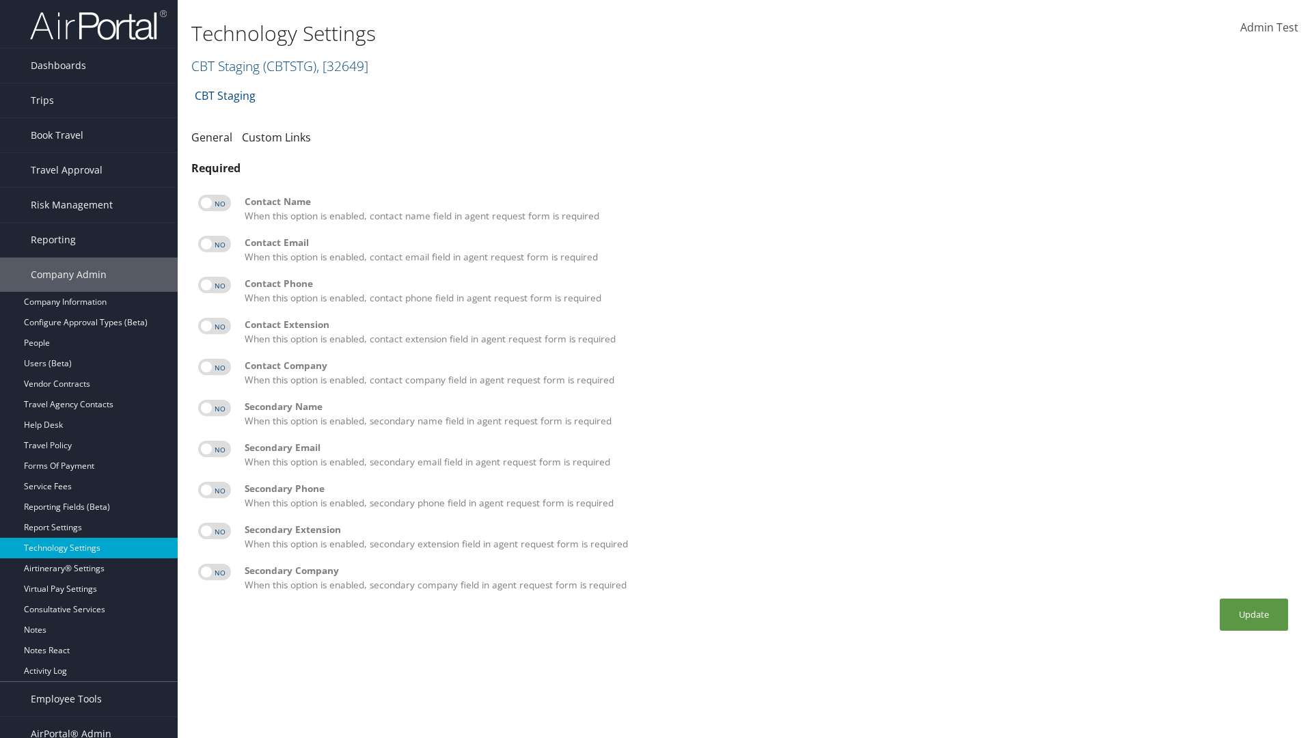 Image resolution: width=1312 pixels, height=738 pixels. What do you see at coordinates (768, 324) in the screenshot?
I see `div: Contact Extension` at bounding box center [768, 324].